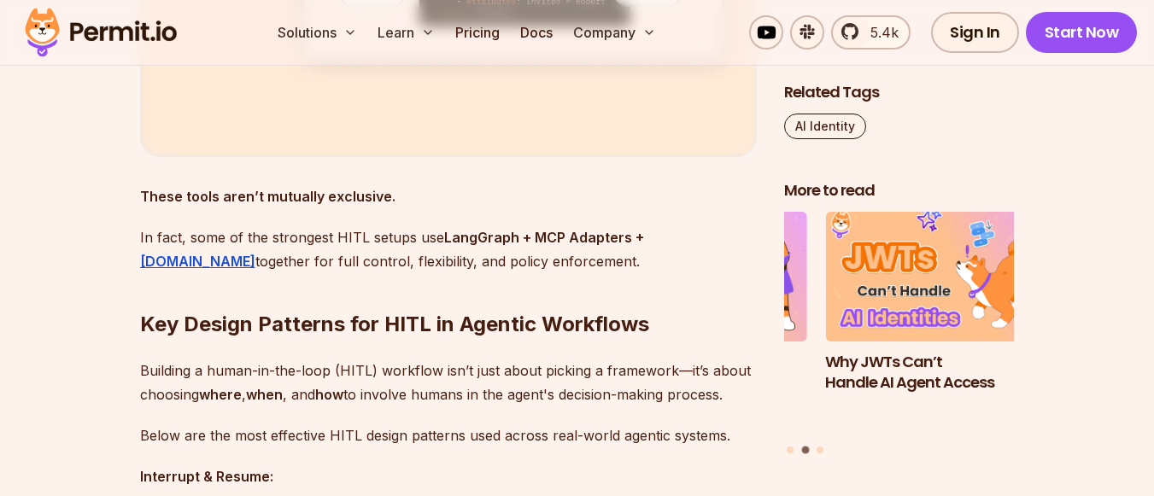  Describe the element at coordinates (1082, 32) in the screenshot. I see `a: Start Now` at that location.